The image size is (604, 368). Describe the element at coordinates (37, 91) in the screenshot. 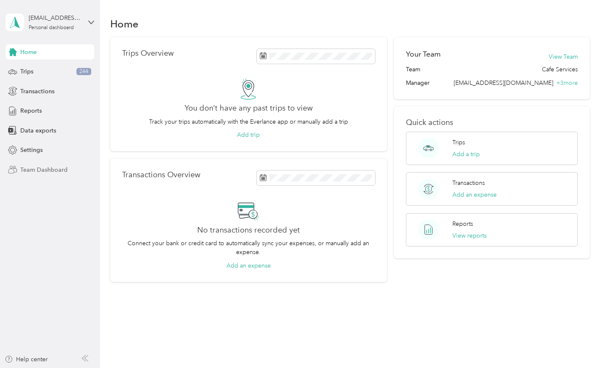

I see `span: Transactions` at that location.